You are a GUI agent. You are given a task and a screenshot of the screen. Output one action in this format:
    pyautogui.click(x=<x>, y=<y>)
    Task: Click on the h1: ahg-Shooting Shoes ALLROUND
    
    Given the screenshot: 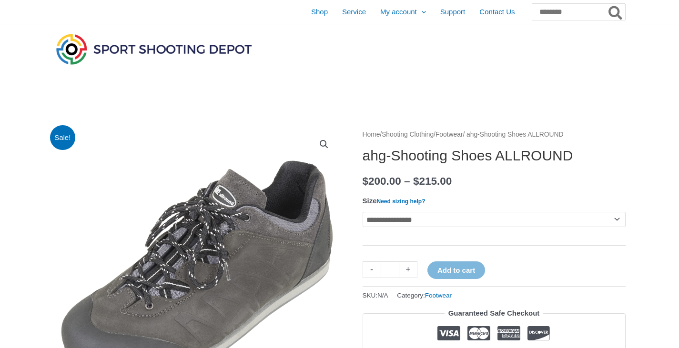 What is the action you would take?
    pyautogui.click(x=494, y=156)
    